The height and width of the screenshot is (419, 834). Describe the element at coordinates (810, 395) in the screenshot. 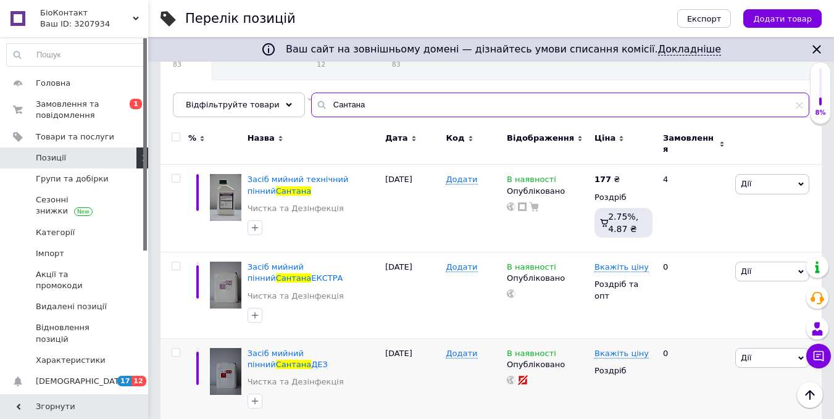

I see `button: Наверх` at that location.